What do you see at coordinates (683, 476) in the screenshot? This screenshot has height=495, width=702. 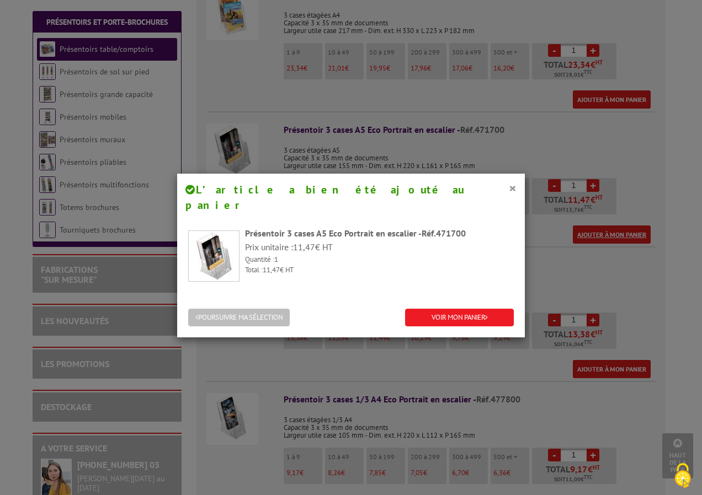 I see `img: Cookies (fenêtre modale)` at bounding box center [683, 476].